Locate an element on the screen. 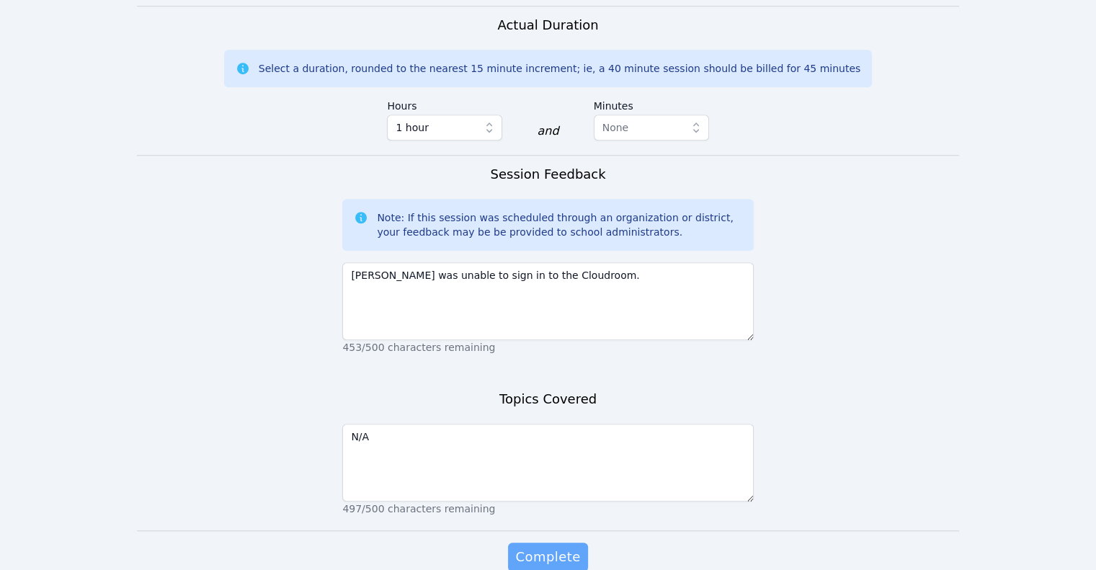 The width and height of the screenshot is (1096, 570). h3: Session Feedback is located at coordinates (548, 174).